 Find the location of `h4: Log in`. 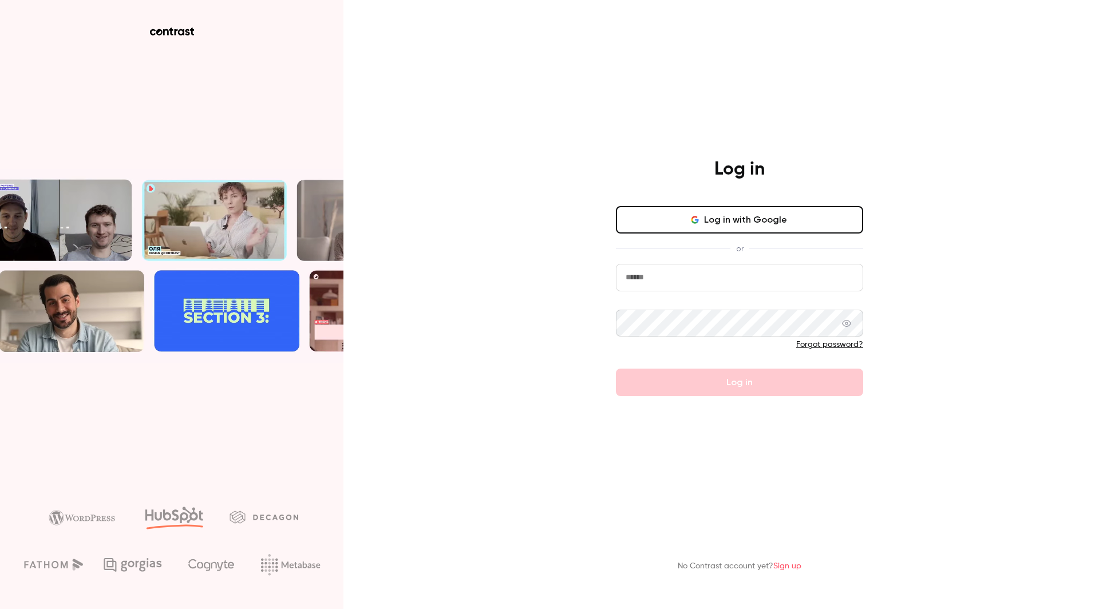

h4: Log in is located at coordinates (740, 169).